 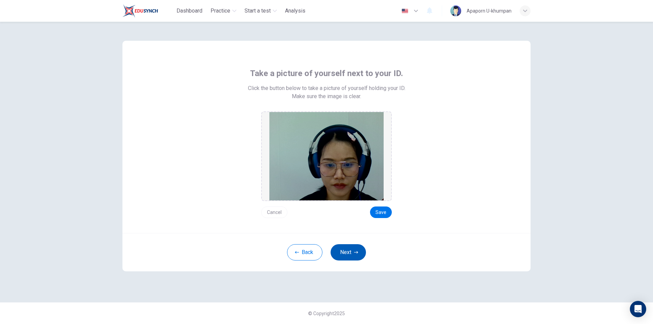 What do you see at coordinates (326, 156) in the screenshot?
I see `img: preview screemshot` at bounding box center [326, 156].